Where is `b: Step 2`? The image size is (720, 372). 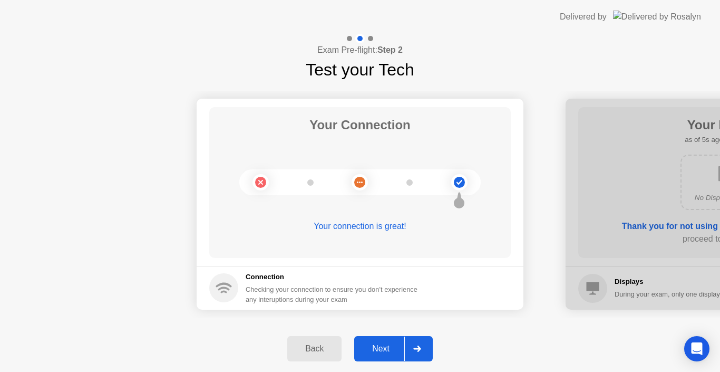 b: Step 2 is located at coordinates (390, 50).